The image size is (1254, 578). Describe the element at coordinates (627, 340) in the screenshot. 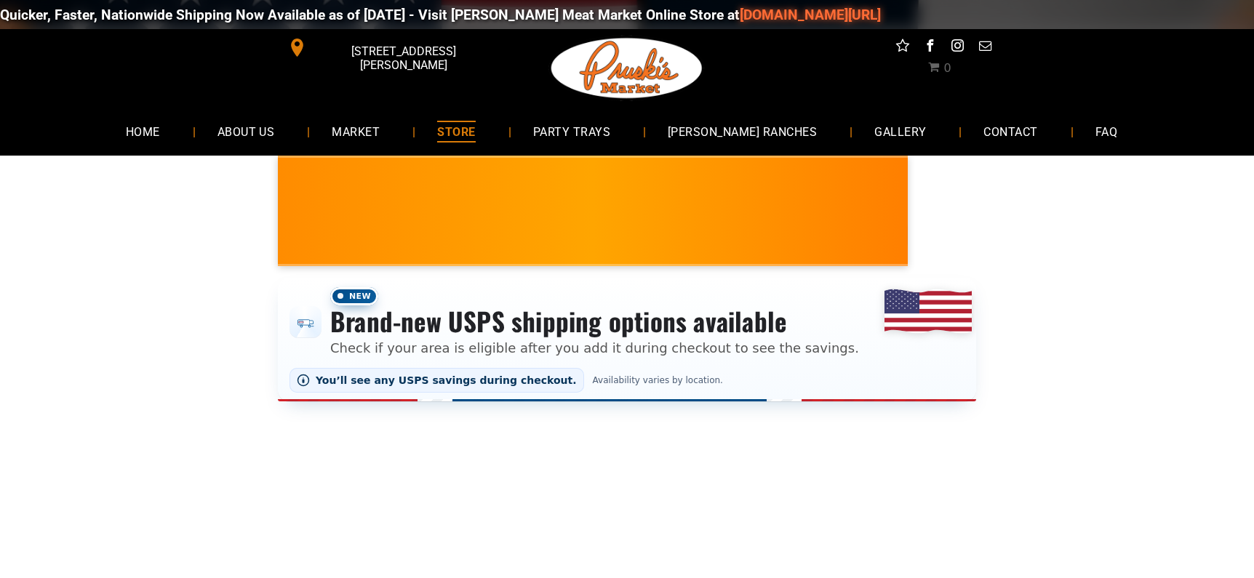

I see `div: Shipping options announcement` at that location.